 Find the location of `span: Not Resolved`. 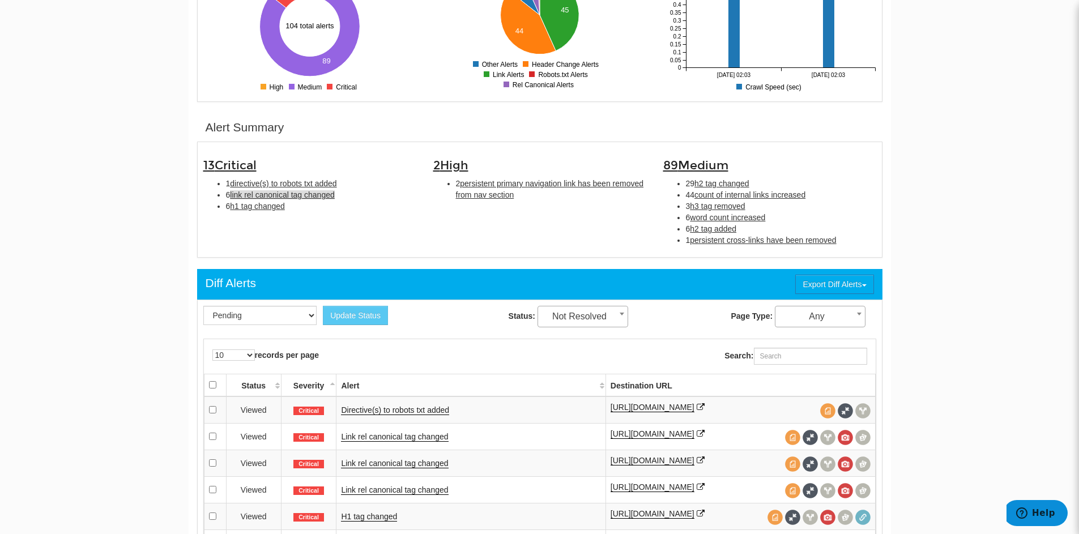

span: Not Resolved is located at coordinates (583, 317).